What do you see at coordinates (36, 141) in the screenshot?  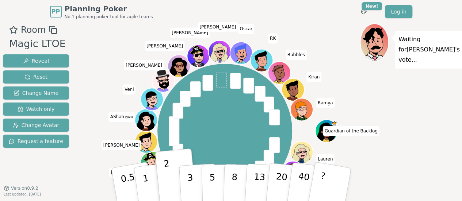 I see `button: Request a feature` at bounding box center [36, 141].